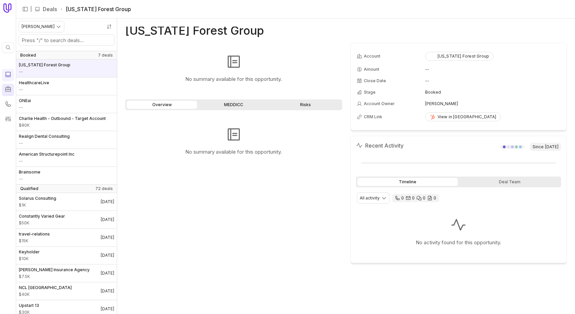  I want to click on a: Realign Dental Consulting--, so click(66, 140).